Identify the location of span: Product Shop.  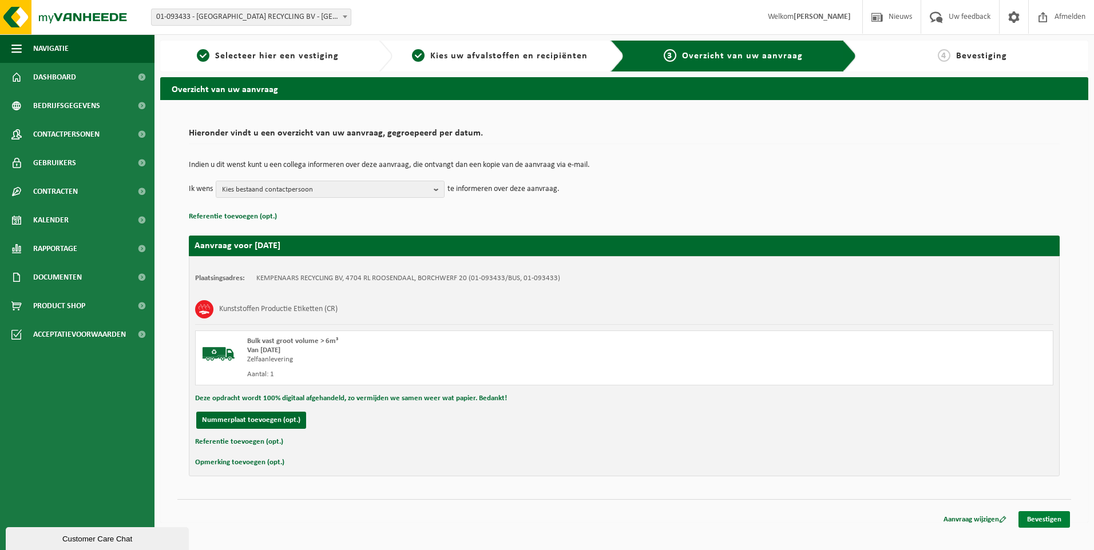
(59, 306).